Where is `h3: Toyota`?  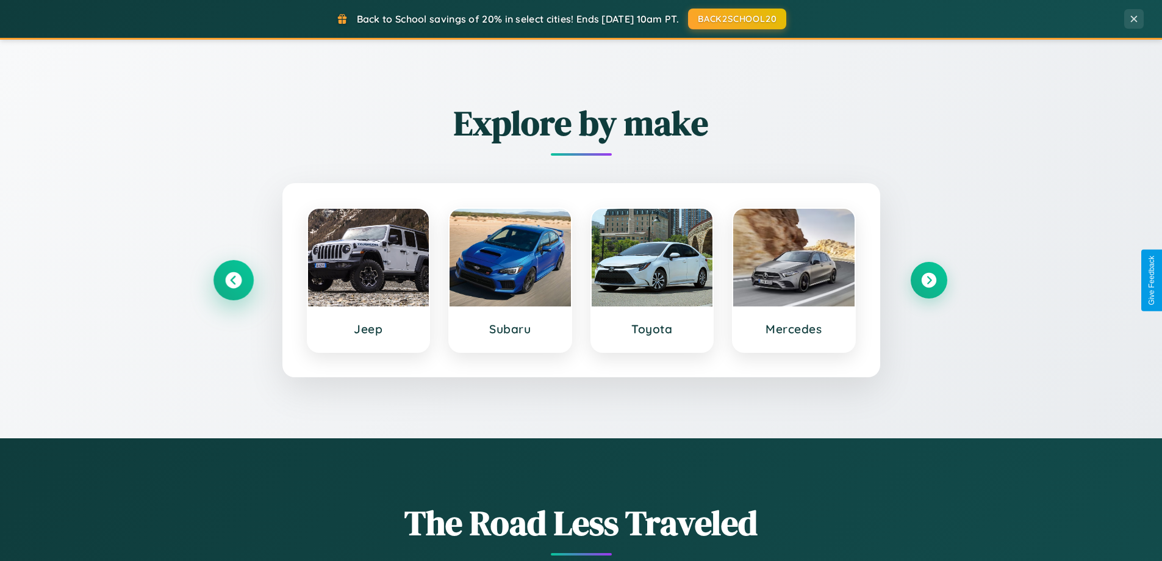
h3: Toyota is located at coordinates (652, 329).